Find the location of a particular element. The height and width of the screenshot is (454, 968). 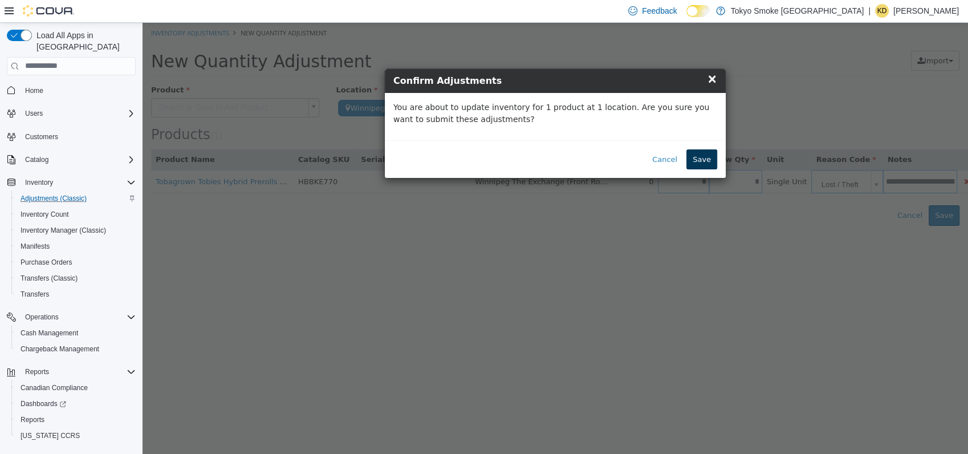

button: Adjustments (Classic) is located at coordinates (76, 198).